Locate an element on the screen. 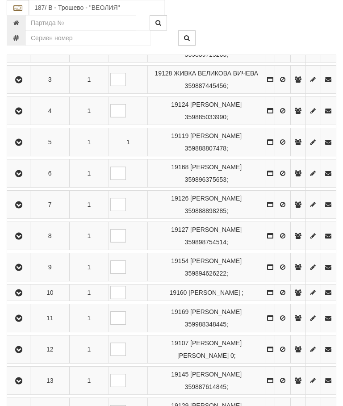 This screenshot has width=343, height=406. span: 359894626222 is located at coordinates (205, 273).